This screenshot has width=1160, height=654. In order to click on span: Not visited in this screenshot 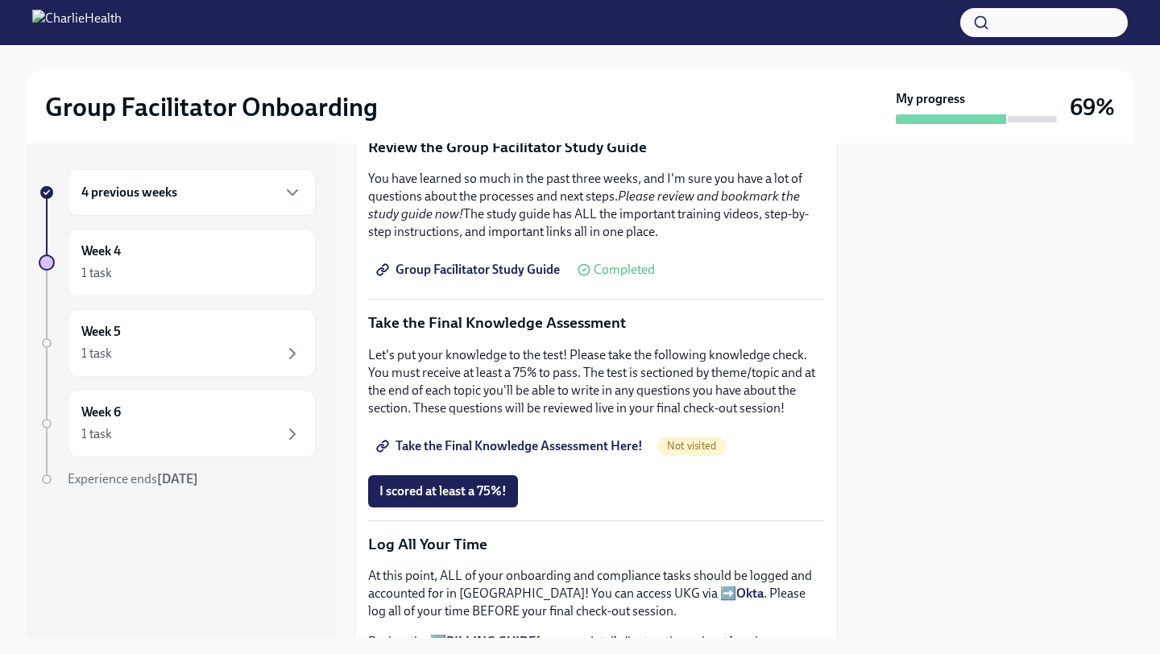, I will do `click(691, 445)`.